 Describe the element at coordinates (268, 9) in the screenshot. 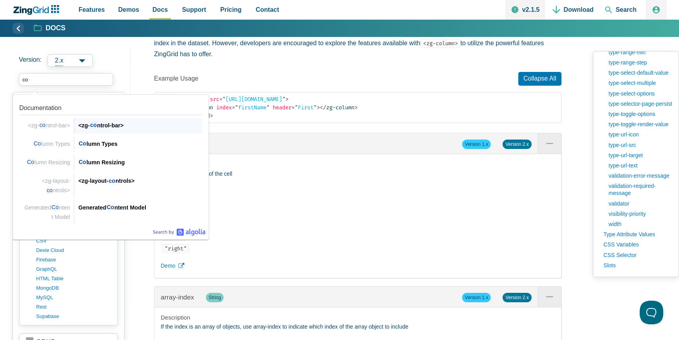

I see `span: Contact` at that location.